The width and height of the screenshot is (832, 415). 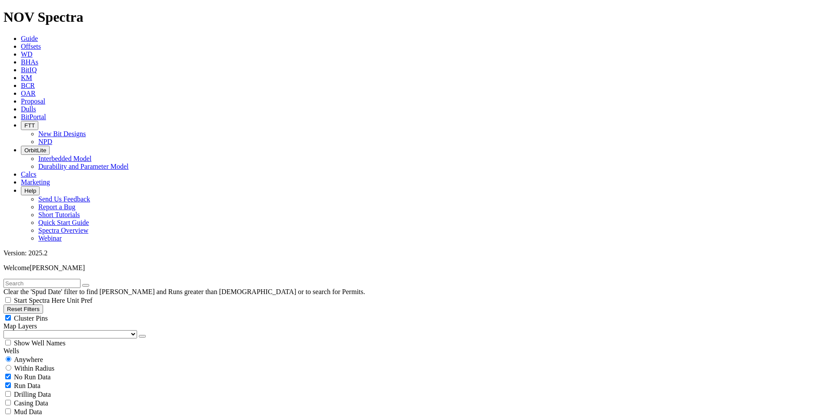 What do you see at coordinates (416, 268) in the screenshot?
I see `p: Welcome` at bounding box center [416, 268].